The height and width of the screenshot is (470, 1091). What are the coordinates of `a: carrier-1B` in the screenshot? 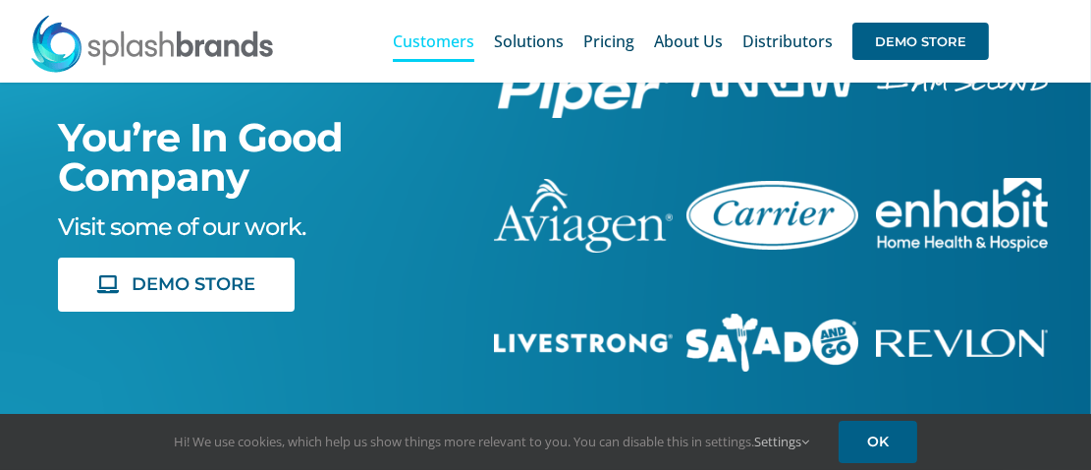 It's located at (772, 189).